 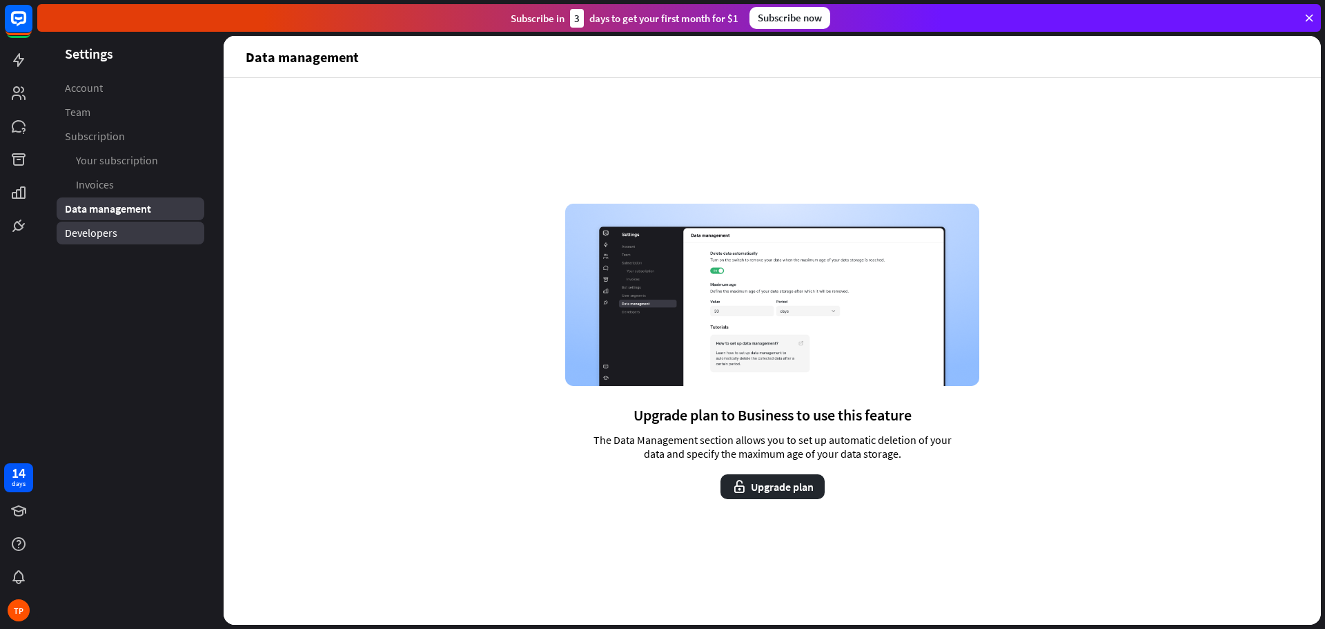 I want to click on span: Team, so click(x=77, y=112).